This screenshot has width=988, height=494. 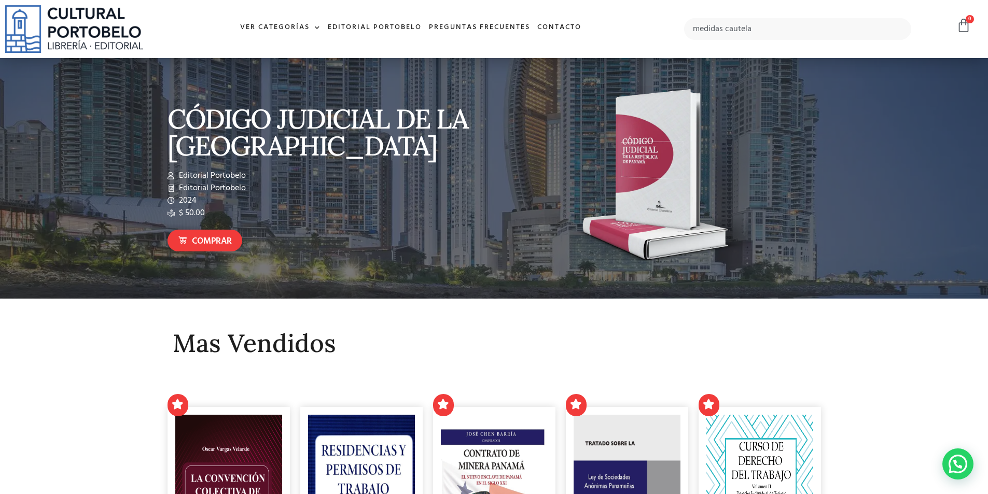 I want to click on h2: Mas Vendidos, so click(x=494, y=343).